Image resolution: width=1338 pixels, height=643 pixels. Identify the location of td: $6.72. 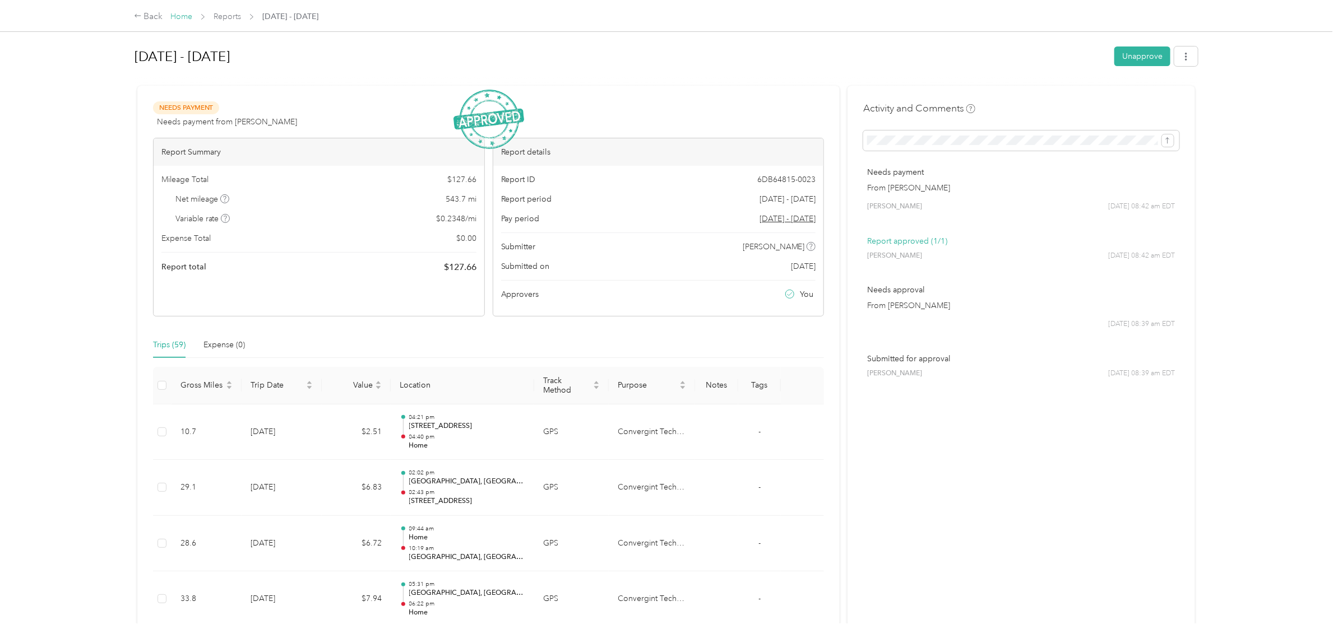
(356, 544).